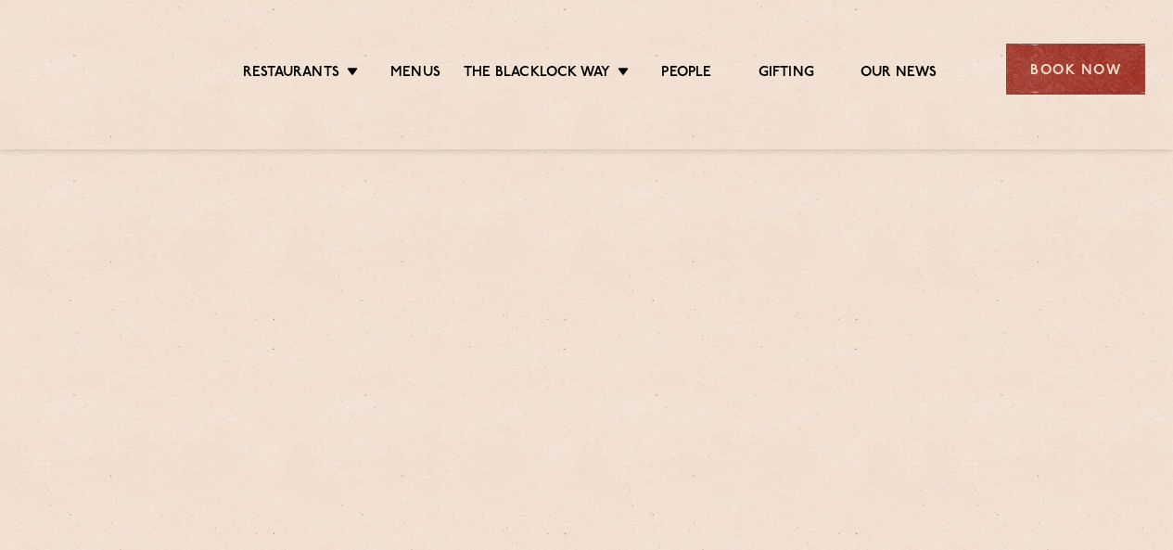 Image resolution: width=1173 pixels, height=550 pixels. Describe the element at coordinates (415, 74) in the screenshot. I see `a: Menus` at that location.